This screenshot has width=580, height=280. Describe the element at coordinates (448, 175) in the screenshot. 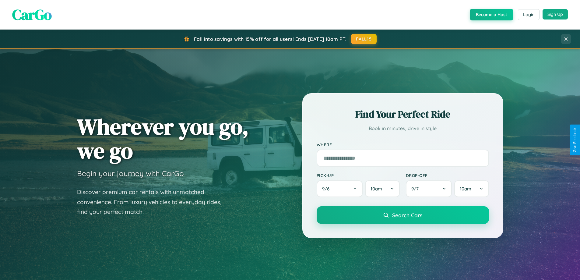

I see `label: Drop-off` at that location.